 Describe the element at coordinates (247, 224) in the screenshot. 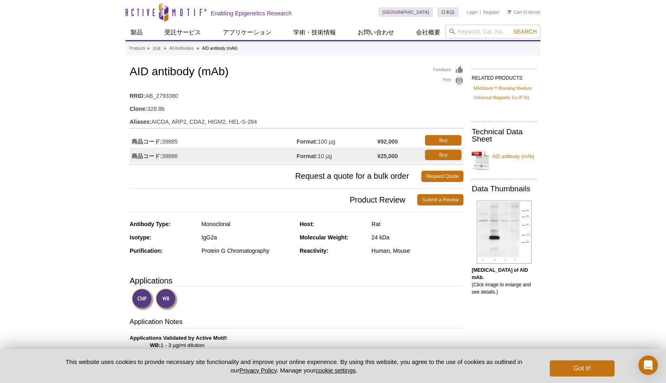

I see `div: Monoclonal` at that location.